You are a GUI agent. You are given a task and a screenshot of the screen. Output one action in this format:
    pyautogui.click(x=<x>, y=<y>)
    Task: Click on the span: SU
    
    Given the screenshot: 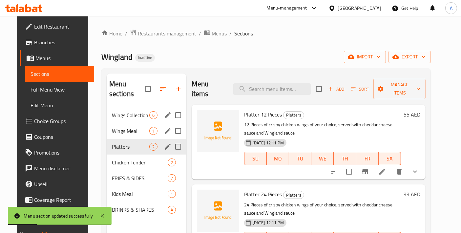 What is the action you would take?
    pyautogui.click(x=256, y=159)
    